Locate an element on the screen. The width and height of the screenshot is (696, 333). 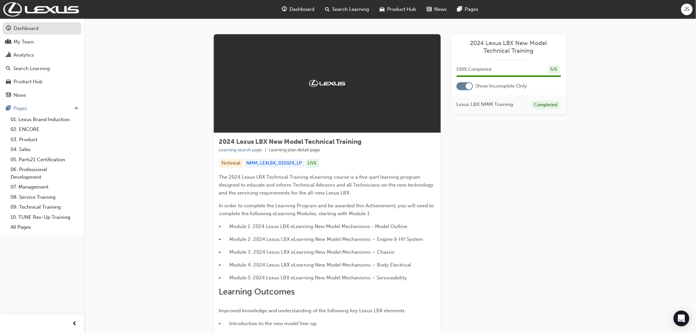
a: news-iconNews is located at coordinates (437, 9).